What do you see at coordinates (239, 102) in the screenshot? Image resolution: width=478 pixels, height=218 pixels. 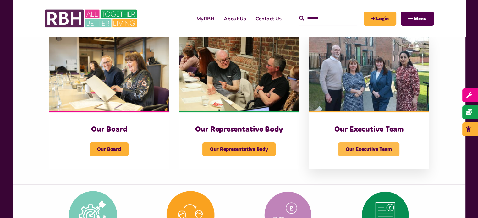 I see `a: Our Representative Body Our Representative Body` at bounding box center [239, 102].